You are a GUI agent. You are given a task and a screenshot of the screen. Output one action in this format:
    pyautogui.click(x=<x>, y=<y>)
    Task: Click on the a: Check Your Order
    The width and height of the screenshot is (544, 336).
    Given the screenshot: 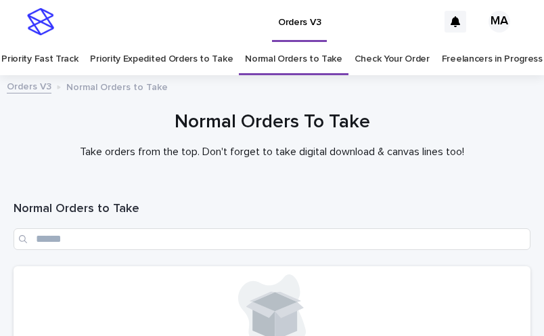 What is the action you would take?
    pyautogui.click(x=392, y=59)
    